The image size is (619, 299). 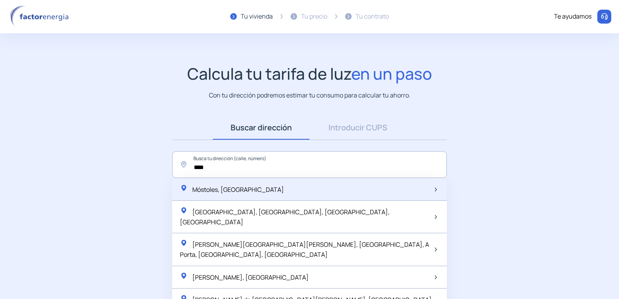 What do you see at coordinates (572, 17) in the screenshot?
I see `div: Te ayudamos` at bounding box center [572, 17].